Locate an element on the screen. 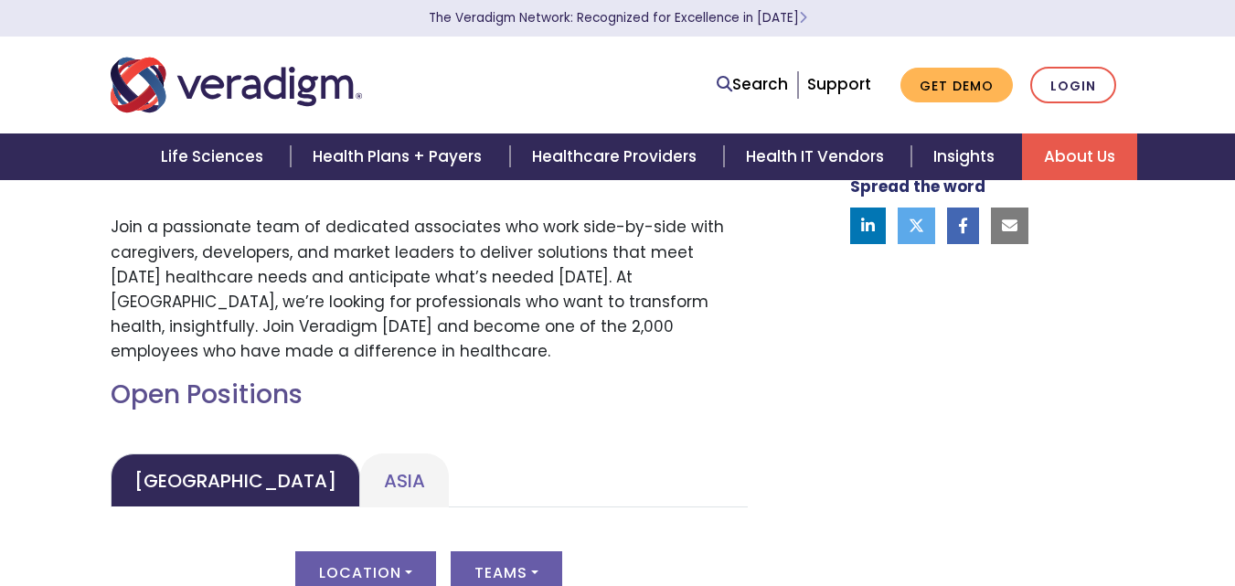 Image resolution: width=1235 pixels, height=586 pixels. a: Insights is located at coordinates (966, 156).